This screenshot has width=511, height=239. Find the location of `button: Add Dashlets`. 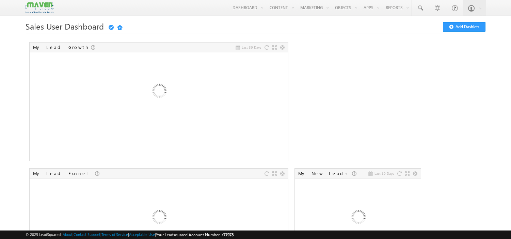

button: Add Dashlets is located at coordinates (464, 27).